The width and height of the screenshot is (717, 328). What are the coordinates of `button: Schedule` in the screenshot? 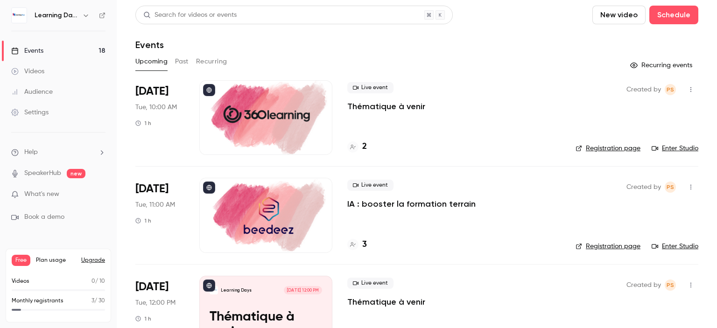 It's located at (674, 15).